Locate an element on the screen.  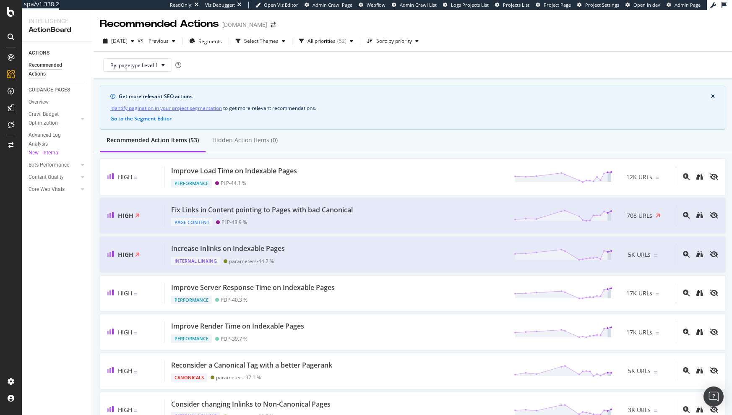
span: 708 URLs is located at coordinates (639, 216).